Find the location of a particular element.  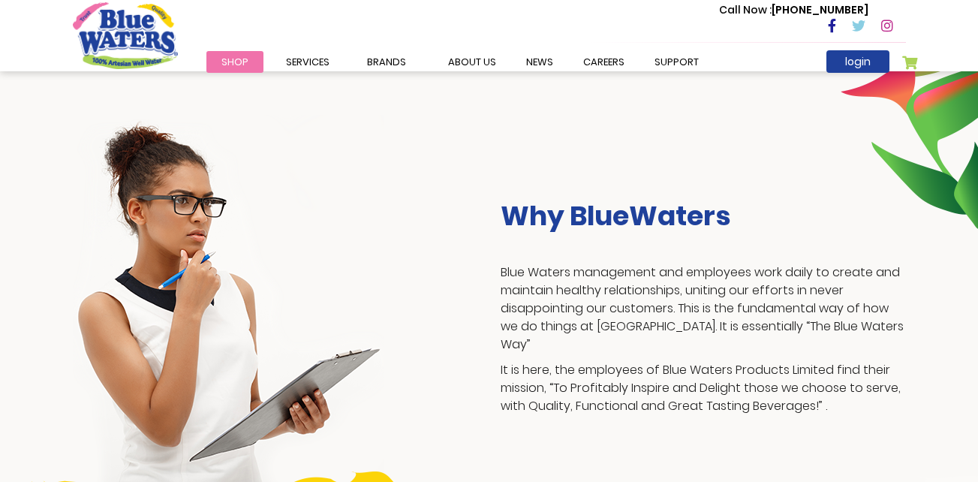

a: about us is located at coordinates (472, 62).